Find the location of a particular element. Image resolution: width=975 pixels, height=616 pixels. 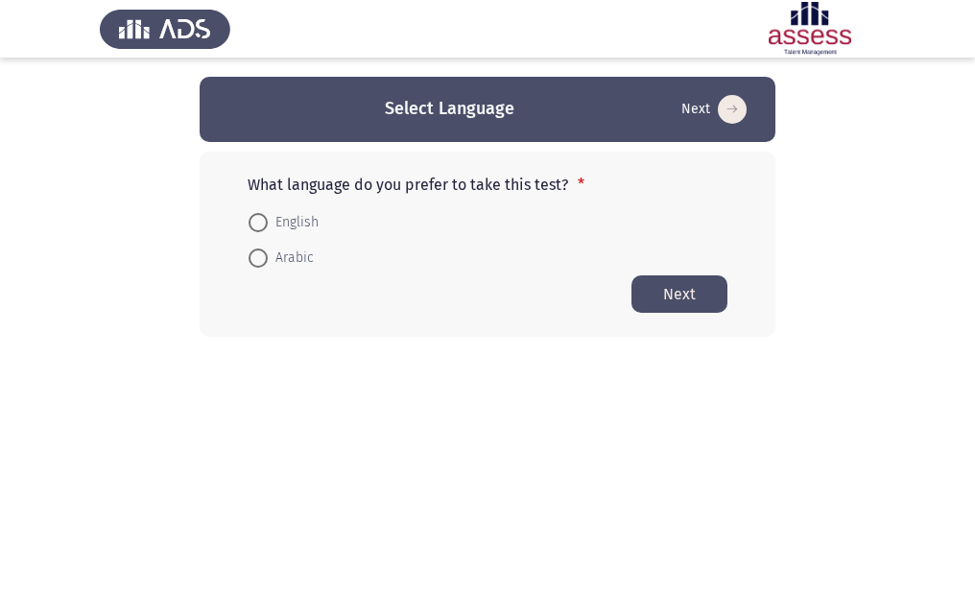

img: Assessment logo of ASSESS Employability - EBI is located at coordinates (810, 29).